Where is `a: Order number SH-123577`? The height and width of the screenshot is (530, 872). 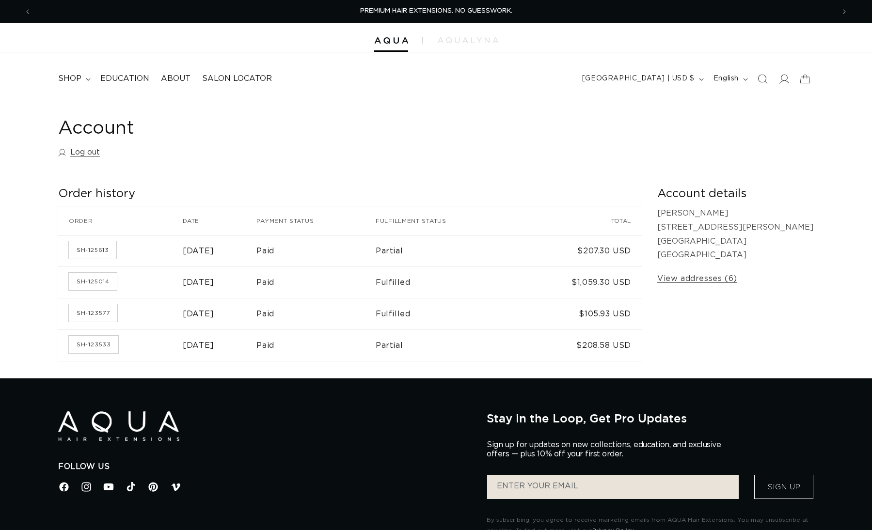 a: Order number SH-123577 is located at coordinates (93, 313).